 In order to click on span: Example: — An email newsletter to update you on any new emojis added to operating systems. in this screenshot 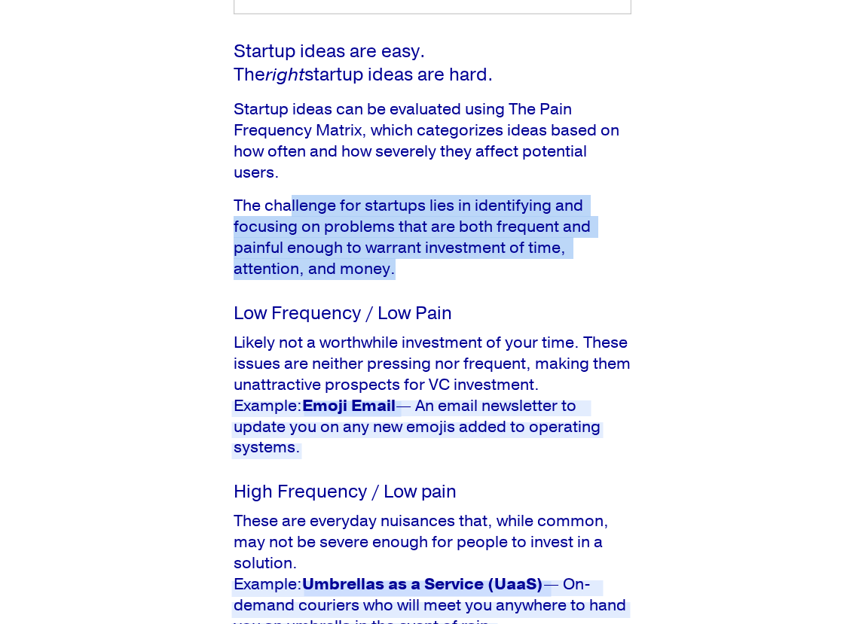, I will do `click(419, 427)`.